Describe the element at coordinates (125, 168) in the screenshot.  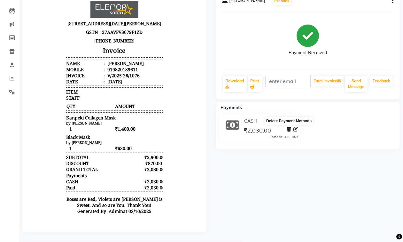
I see `div: ₹870.00` at that location.